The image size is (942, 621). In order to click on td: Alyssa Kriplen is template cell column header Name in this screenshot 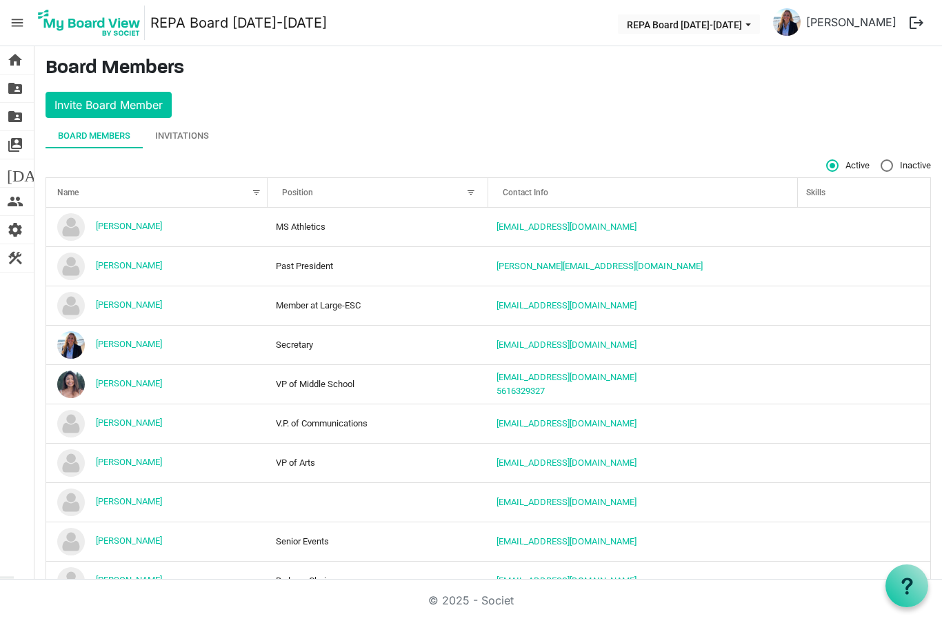, I will do `click(157, 305)`.